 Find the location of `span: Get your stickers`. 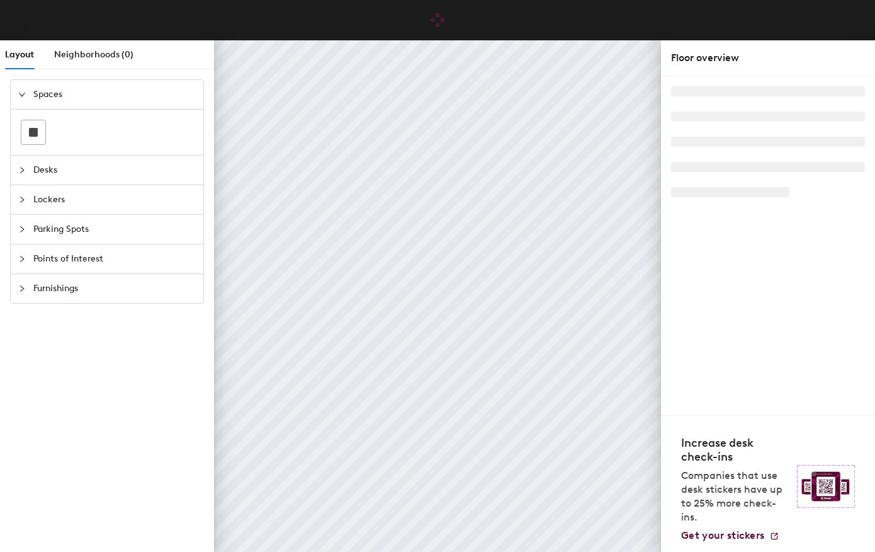

span: Get your stickers is located at coordinates (723, 535).